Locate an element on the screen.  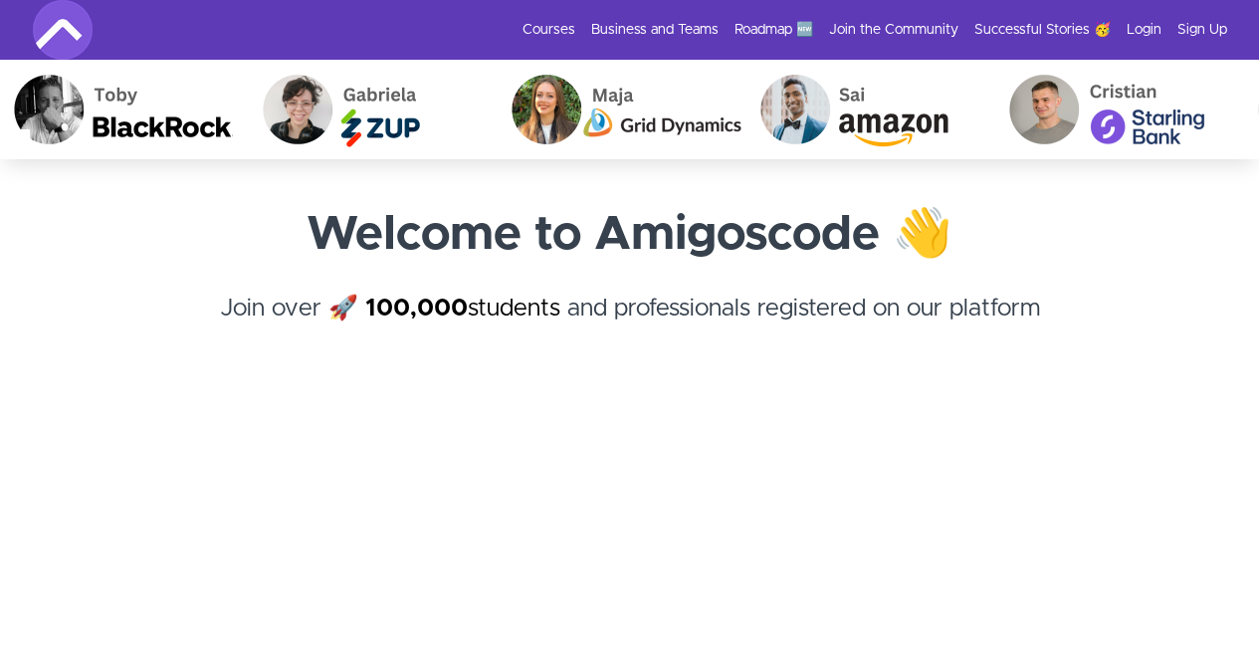
img: Sai is located at coordinates (730, 110).